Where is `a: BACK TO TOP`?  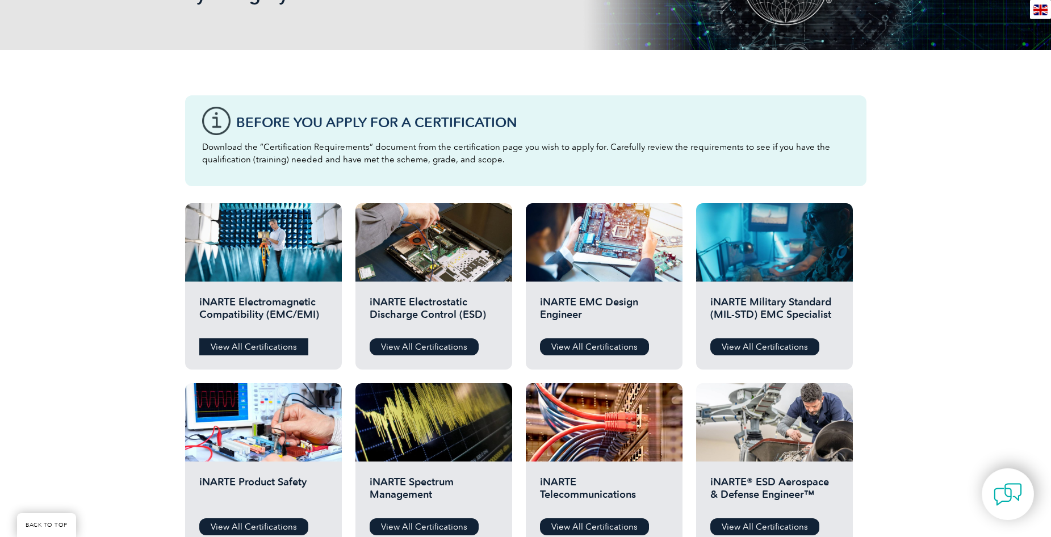
a: BACK TO TOP is located at coordinates (47, 525).